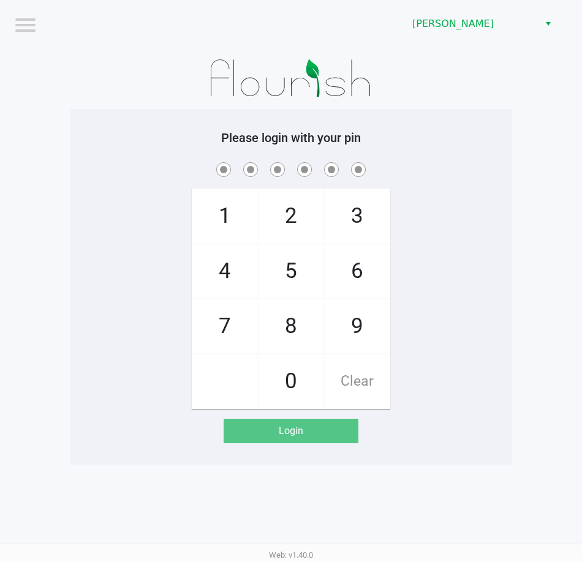 The height and width of the screenshot is (562, 582). I want to click on span: 3, so click(357, 216).